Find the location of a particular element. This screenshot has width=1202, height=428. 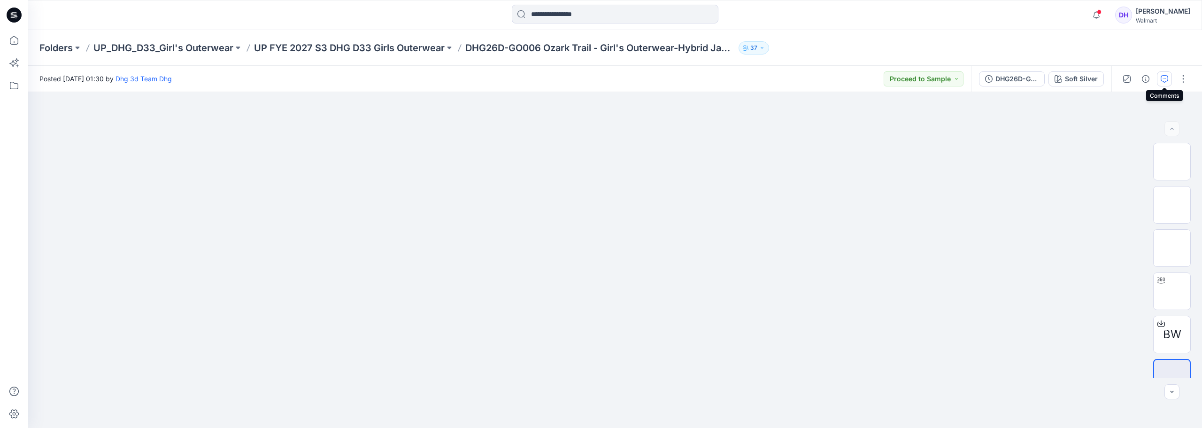

p: UP FYE 2027 S3 DHG D33 Girls Outerwear is located at coordinates (349, 48).